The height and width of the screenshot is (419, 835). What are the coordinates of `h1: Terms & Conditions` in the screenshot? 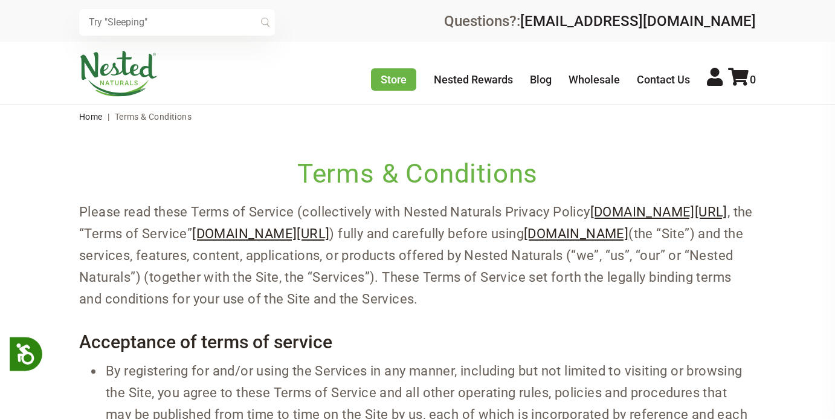 It's located at (417, 173).